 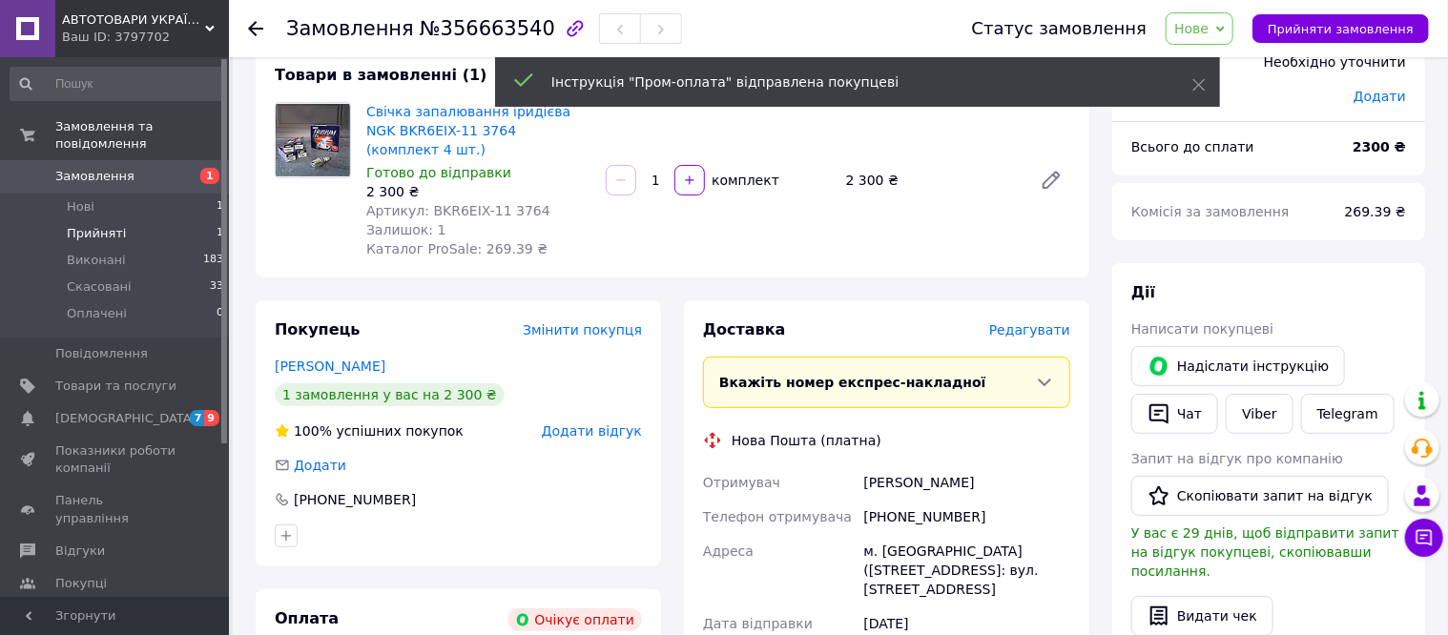 What do you see at coordinates (574, 620) in the screenshot?
I see `div: Очікує оплати` at bounding box center [574, 620].